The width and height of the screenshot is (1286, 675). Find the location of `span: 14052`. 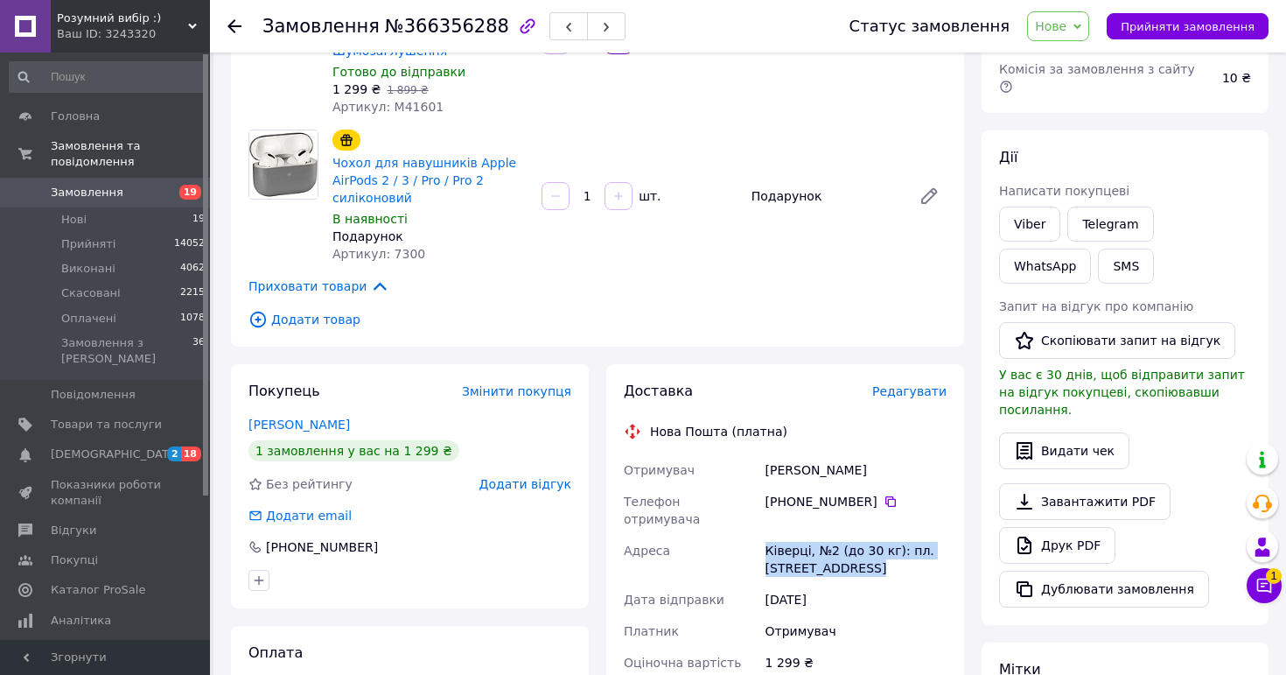

span: 14052 is located at coordinates (189, 244).